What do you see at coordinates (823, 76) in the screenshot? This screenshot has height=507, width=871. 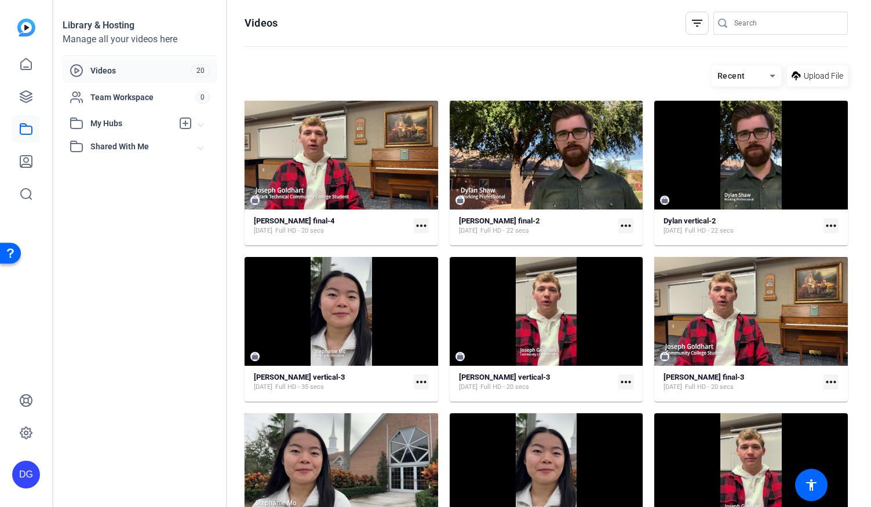 I see `span: Upload File` at bounding box center [823, 76].